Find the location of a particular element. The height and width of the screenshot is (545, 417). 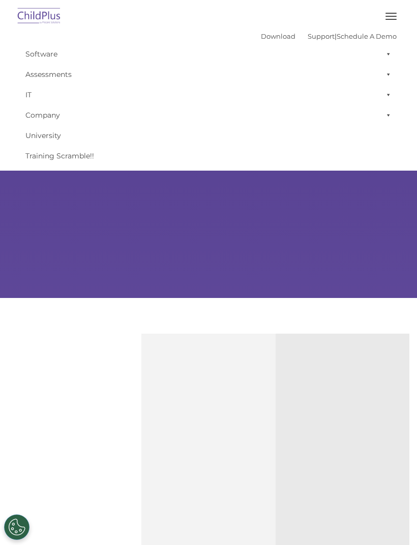

a: Software is located at coordinates (209, 54).